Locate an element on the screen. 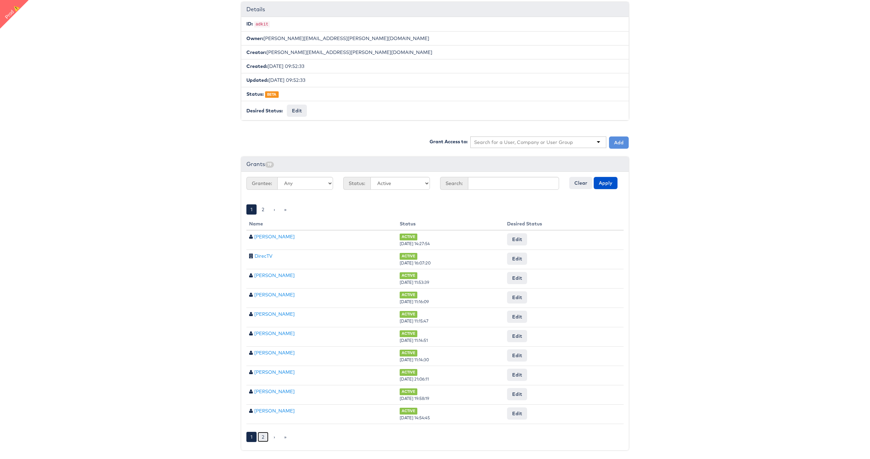 The image size is (870, 459). th: Name is located at coordinates (321, 224).